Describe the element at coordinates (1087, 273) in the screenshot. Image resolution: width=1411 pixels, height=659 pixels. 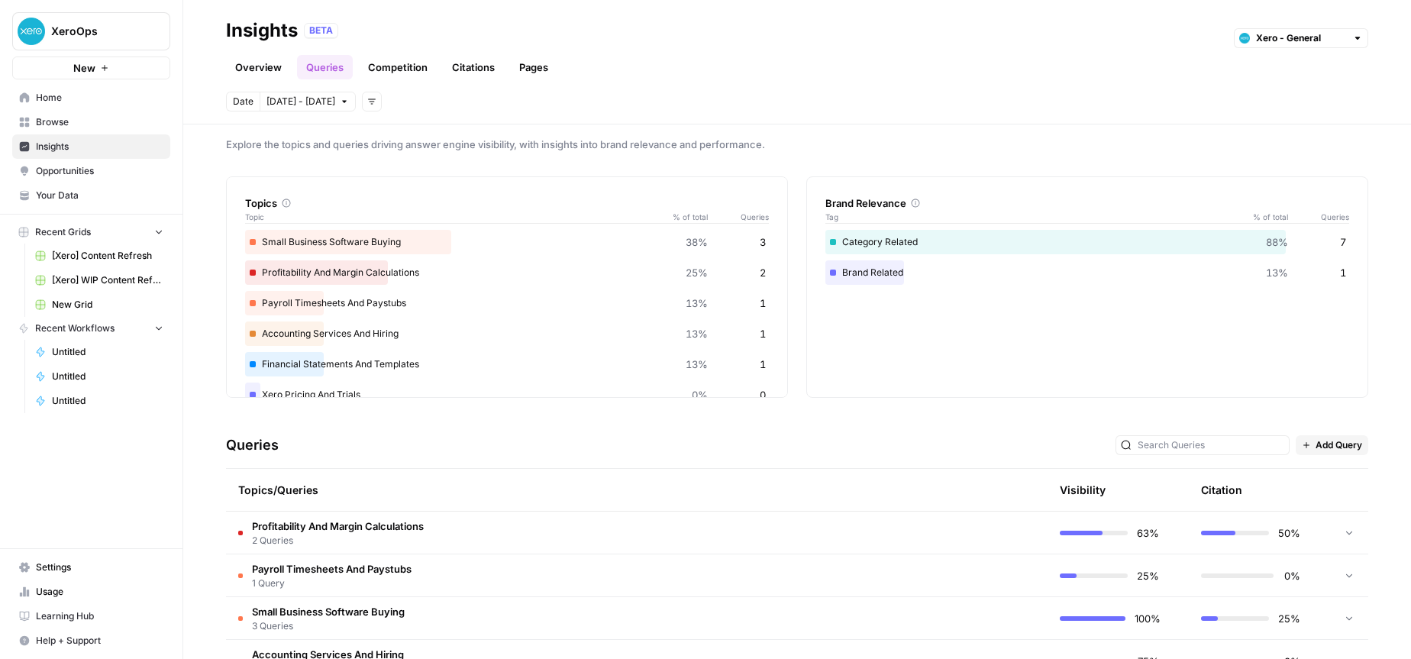
I see `div: Brand Related` at that location.